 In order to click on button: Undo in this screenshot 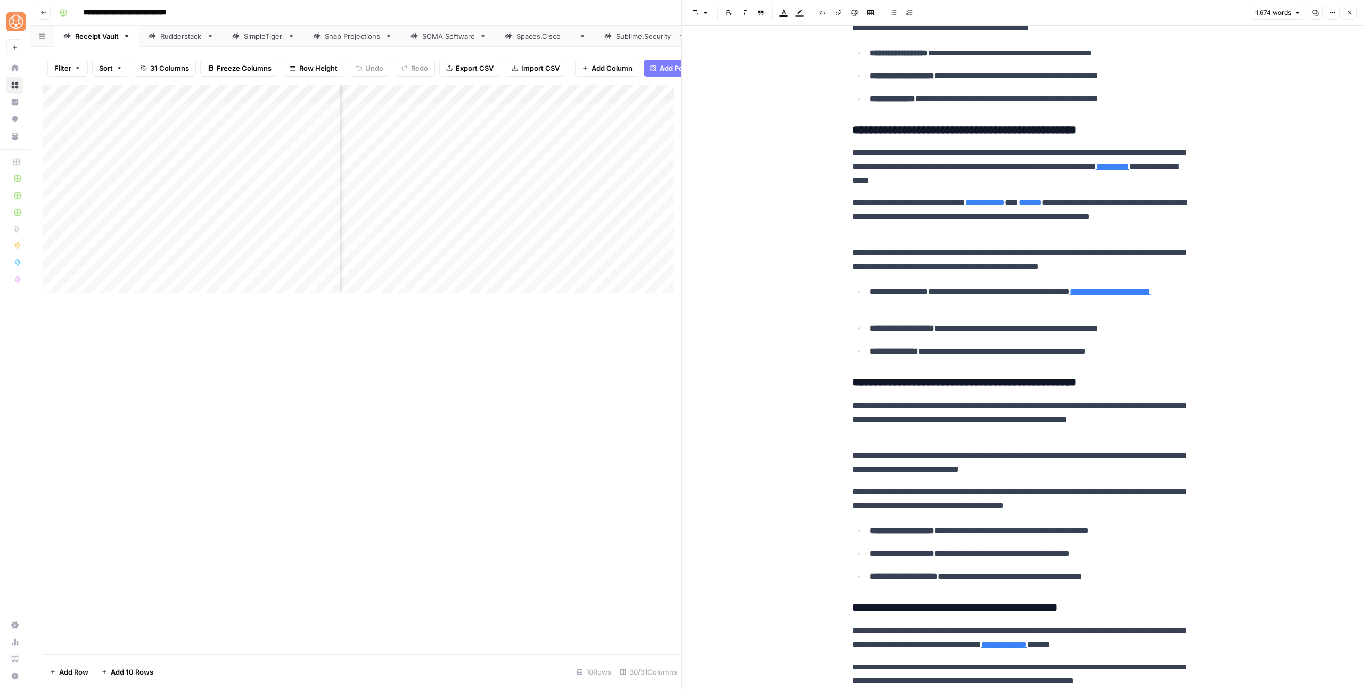, I will do `click(369, 68)`.